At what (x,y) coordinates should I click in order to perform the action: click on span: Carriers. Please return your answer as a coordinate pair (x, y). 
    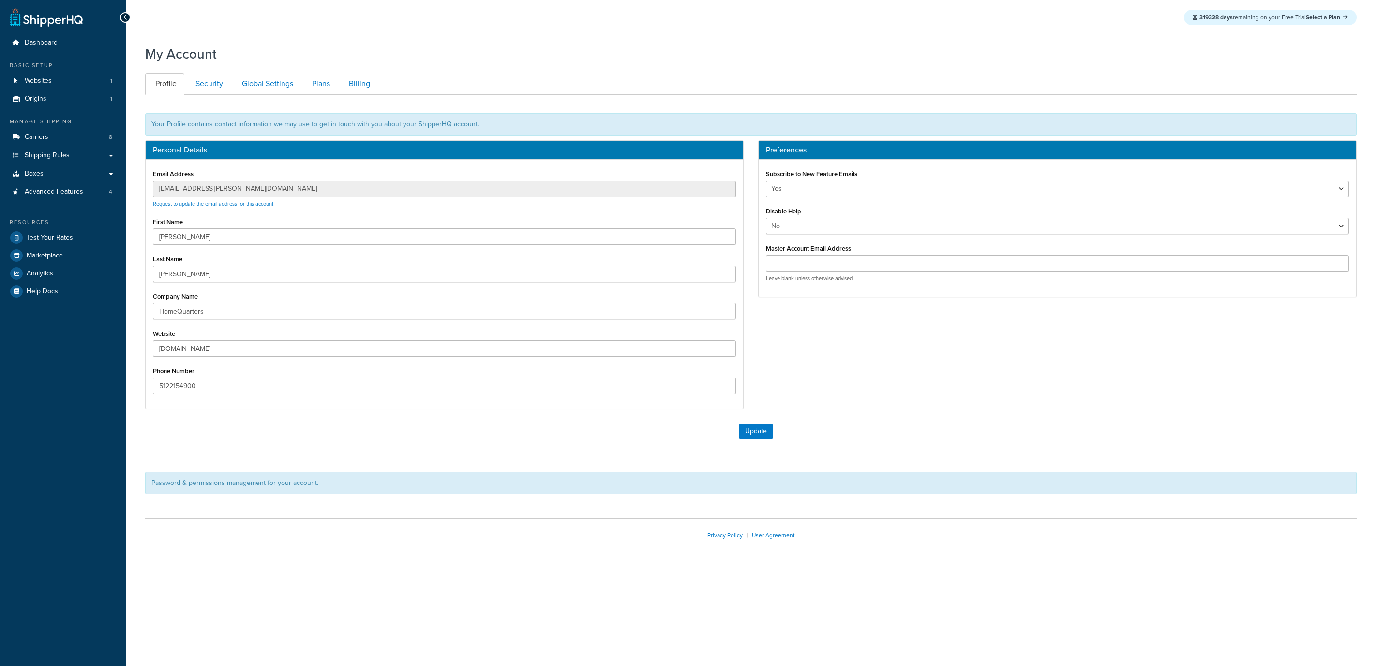
    Looking at the image, I should click on (36, 137).